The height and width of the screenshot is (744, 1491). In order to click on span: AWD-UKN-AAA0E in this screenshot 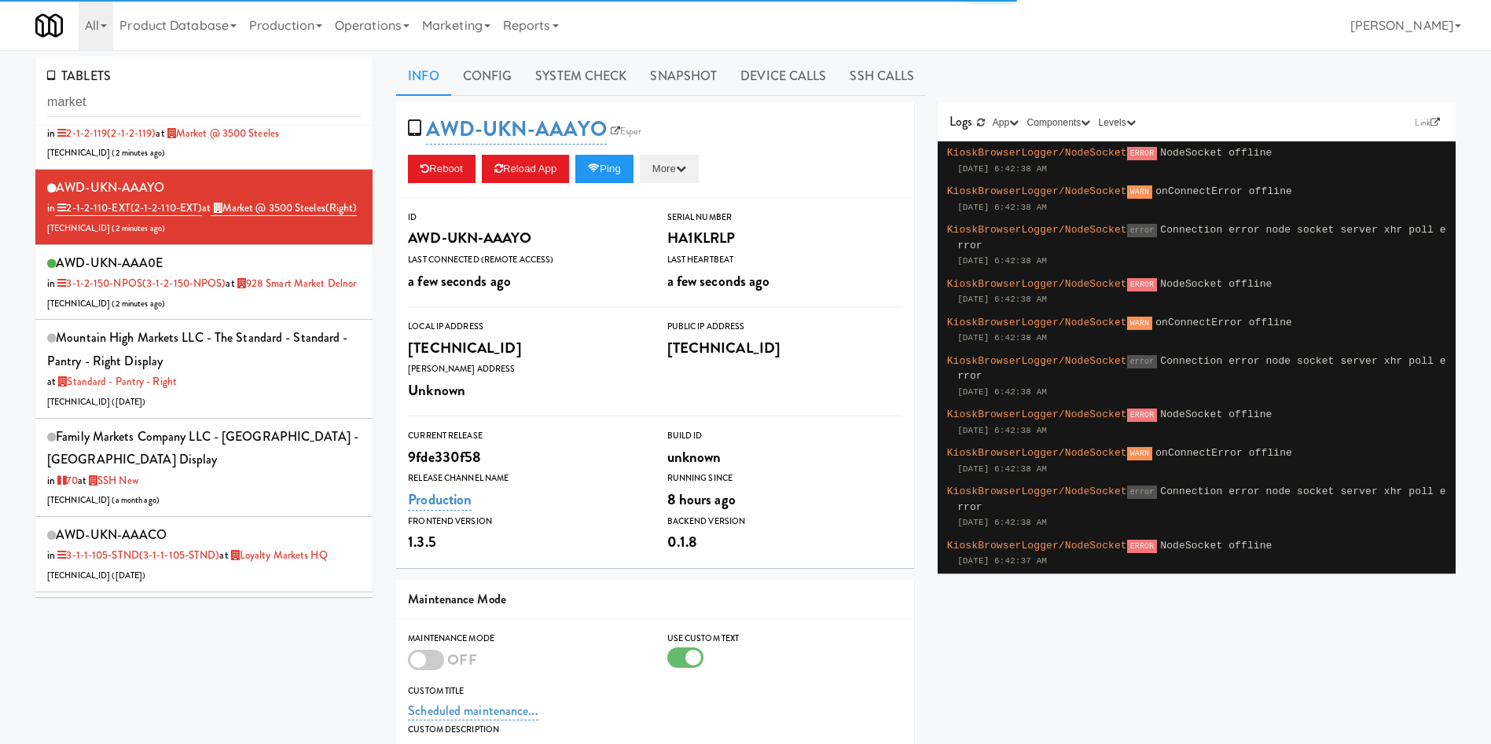, I will do `click(109, 263)`.